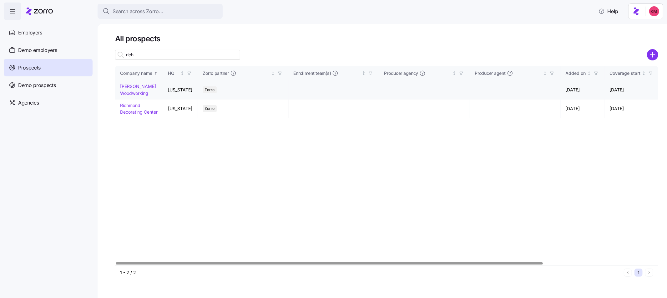 The height and width of the screenshot is (298, 667). I want to click on span: Producer agency, so click(401, 73).